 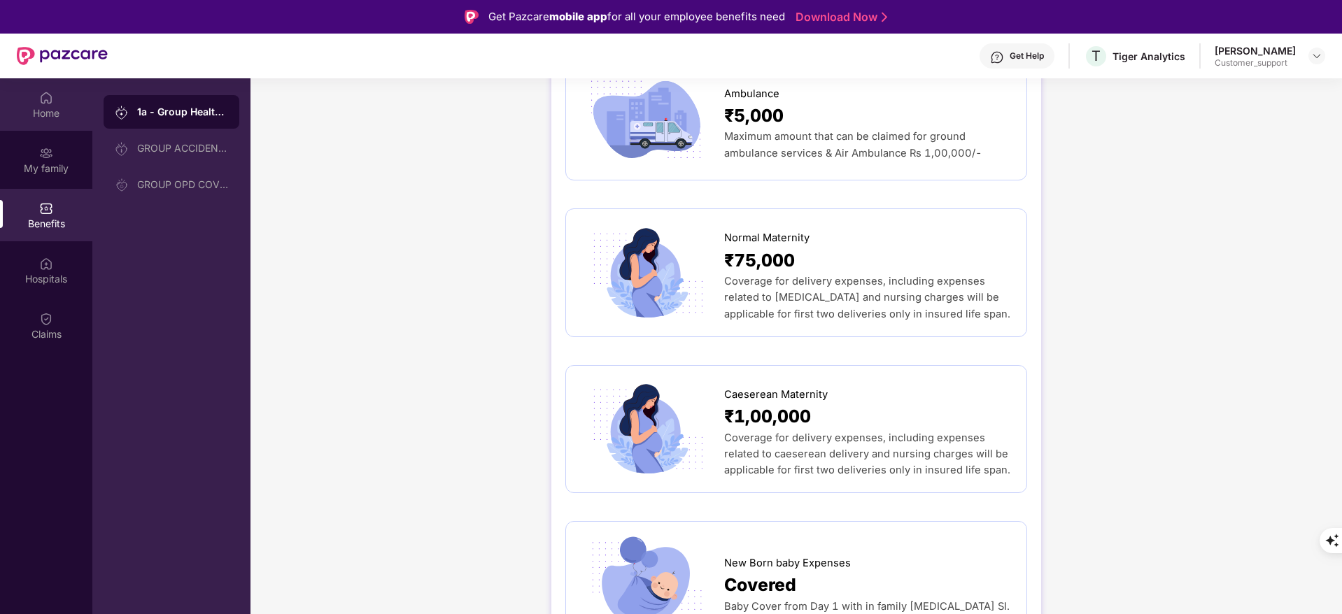 What do you see at coordinates (637, 17) in the screenshot?
I see `div: Get Pazcare for all your employee benefits need` at bounding box center [637, 17].